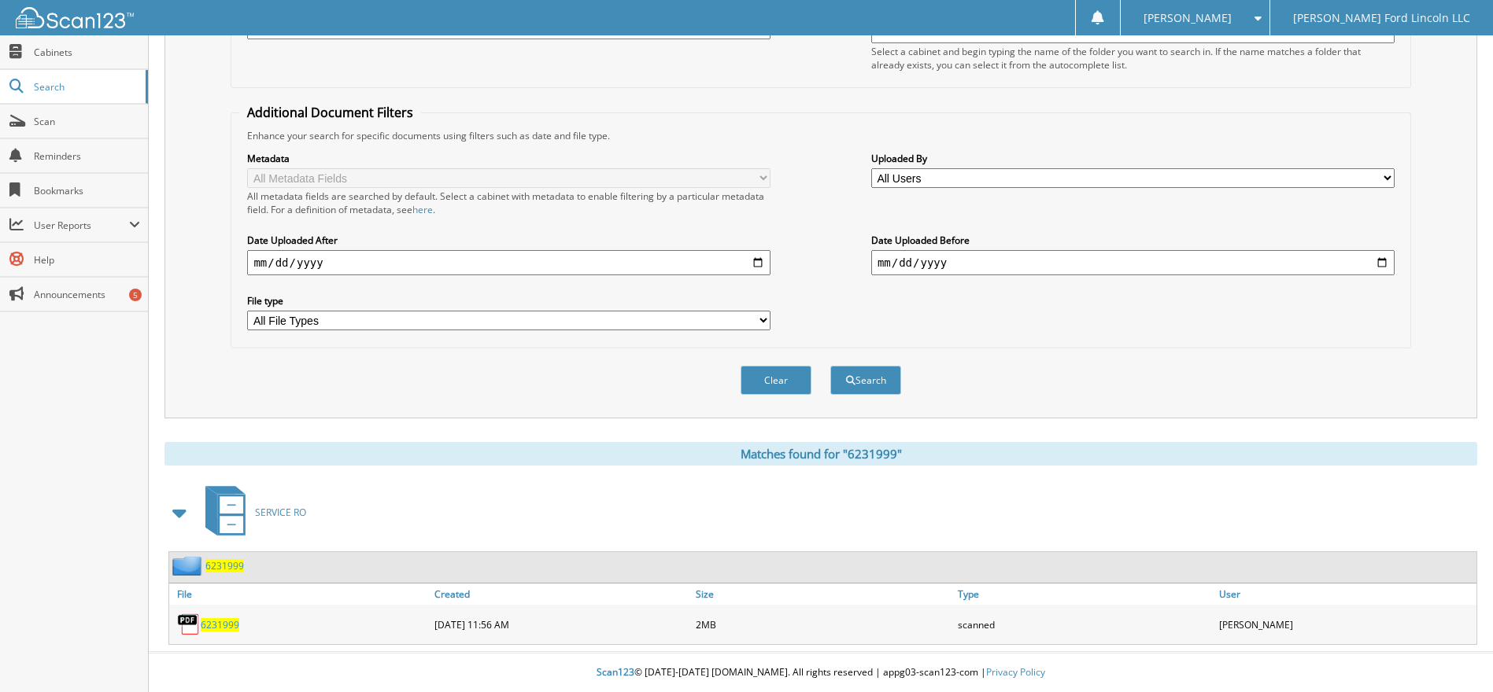 The image size is (1493, 692). What do you see at coordinates (300, 594) in the screenshot?
I see `a: File` at bounding box center [300, 594].